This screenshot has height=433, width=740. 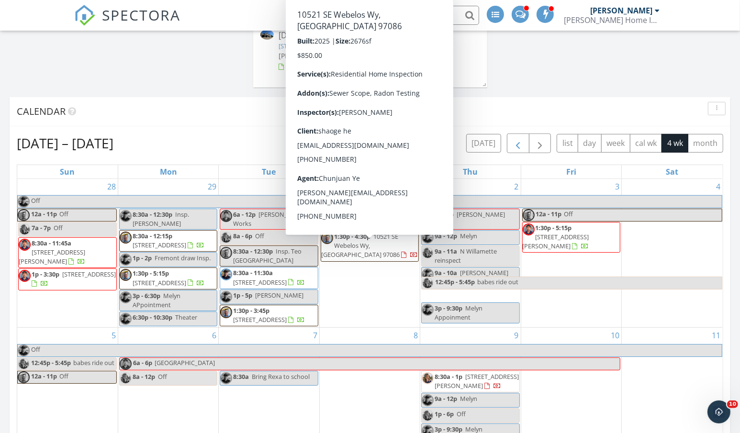 I want to click on span: 8:30a - 12:15p, so click(x=152, y=236).